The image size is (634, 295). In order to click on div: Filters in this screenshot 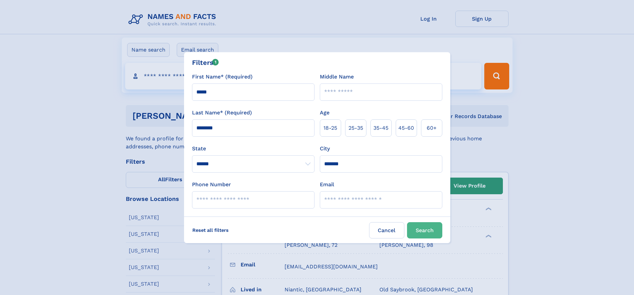, I will do `click(205, 63)`.